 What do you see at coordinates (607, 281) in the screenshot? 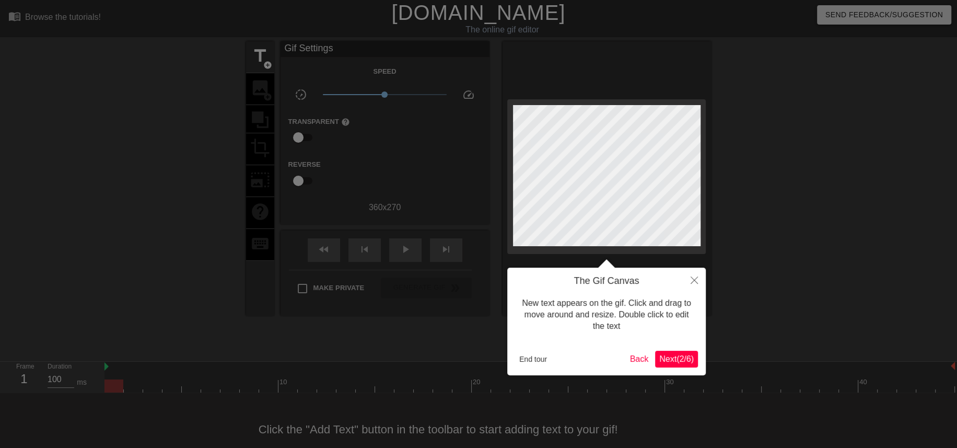
I see `h4: The Gif Canvas` at bounding box center [607, 281].